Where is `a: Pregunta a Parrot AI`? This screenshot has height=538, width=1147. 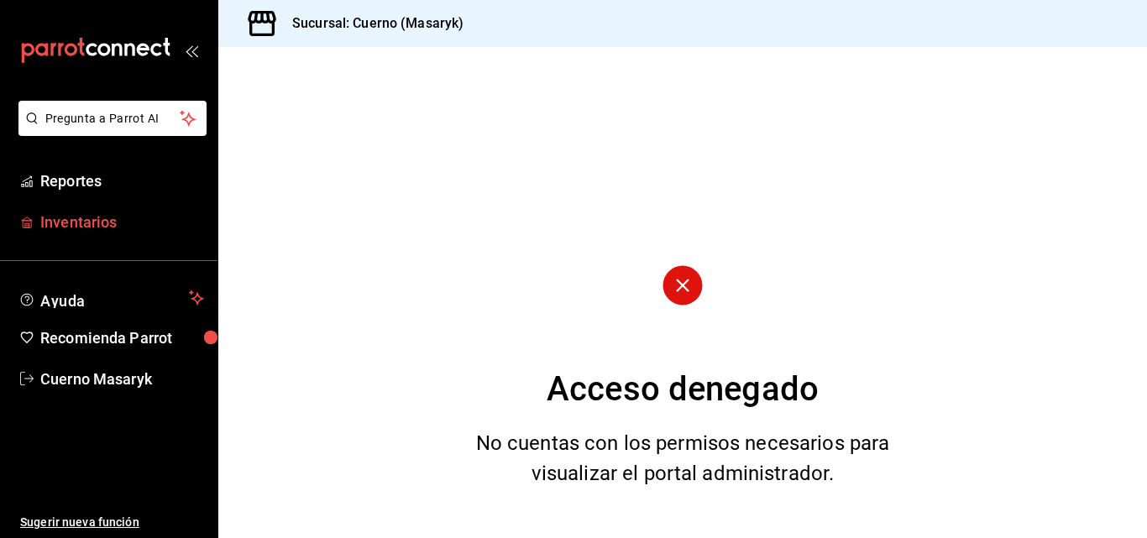
a: Pregunta a Parrot AI is located at coordinates (109, 130).